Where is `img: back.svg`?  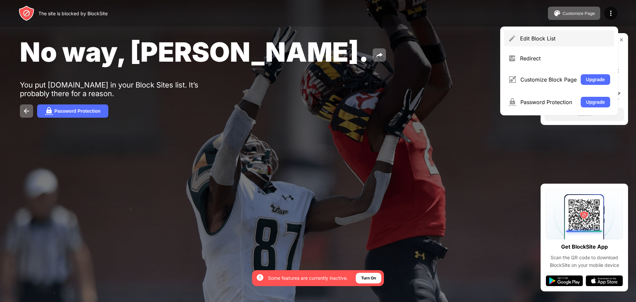 img: back.svg is located at coordinates (27, 111).